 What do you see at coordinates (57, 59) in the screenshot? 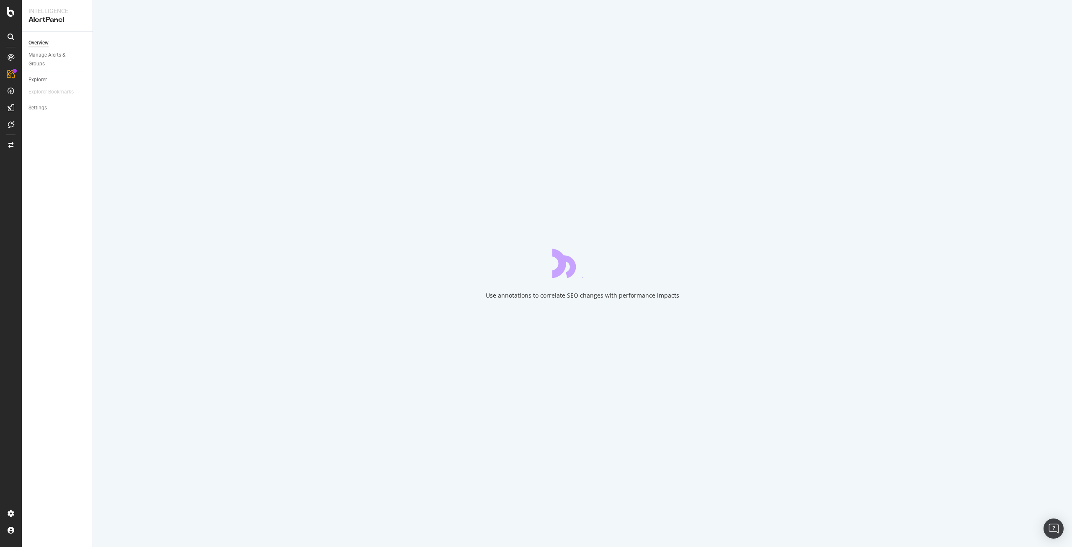
I see `a: Manage Alerts & Groups` at bounding box center [57, 59].